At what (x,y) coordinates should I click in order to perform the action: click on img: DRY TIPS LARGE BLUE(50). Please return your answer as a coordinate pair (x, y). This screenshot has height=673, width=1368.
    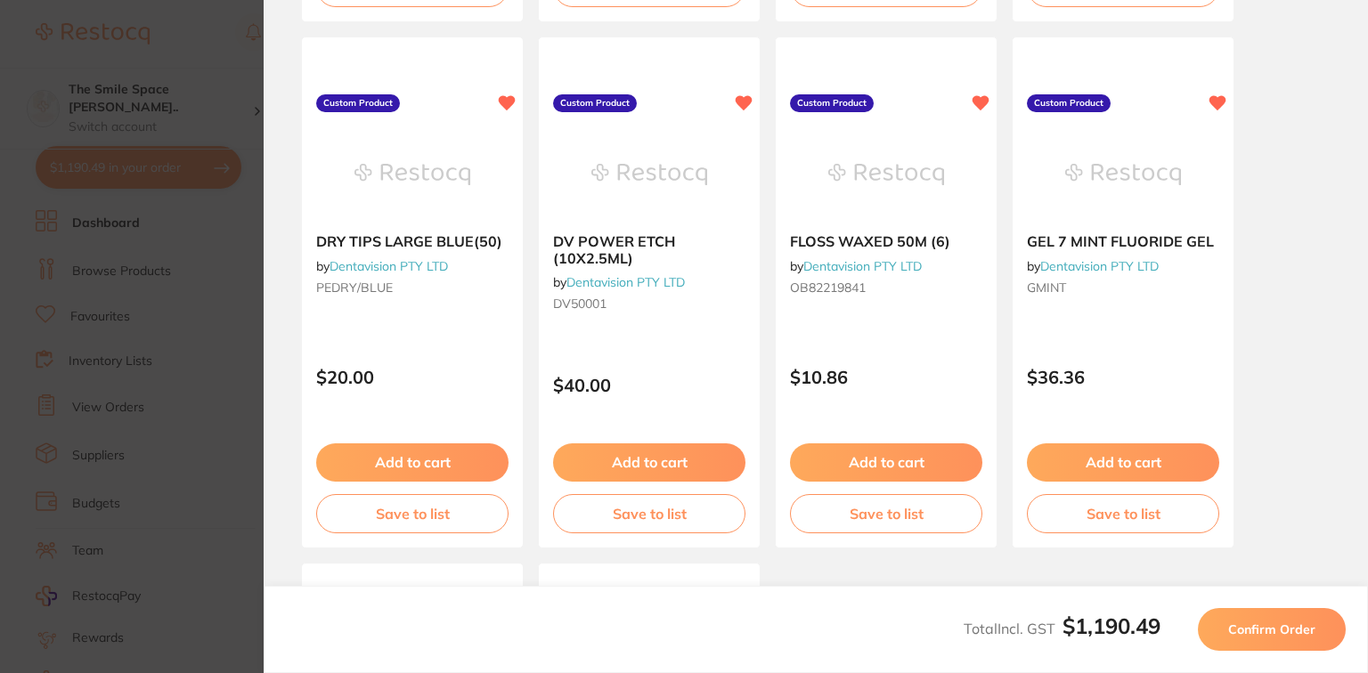
    Looking at the image, I should click on (412, 175).